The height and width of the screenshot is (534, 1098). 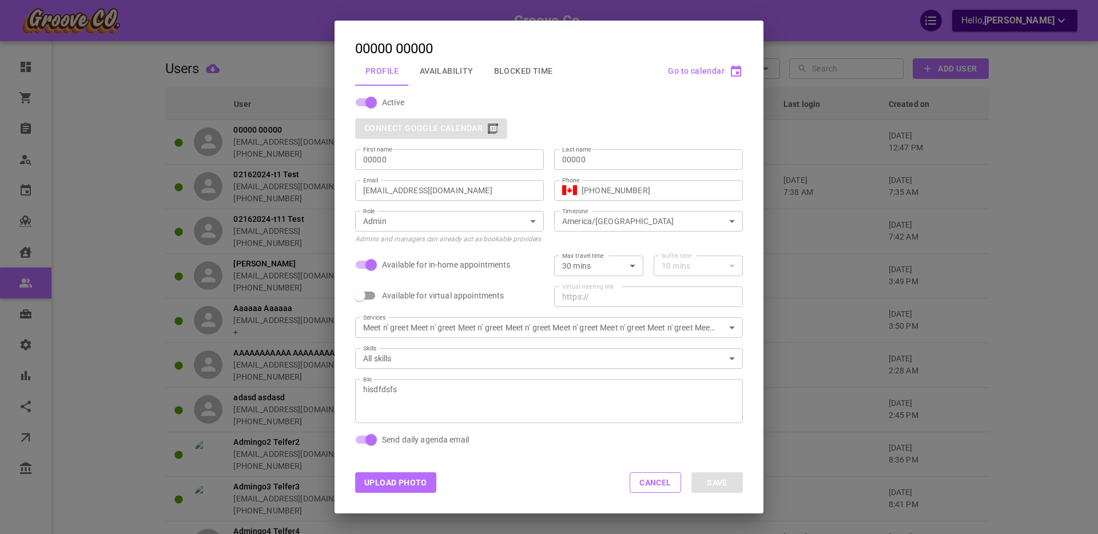 I want to click on label: Timezone, so click(x=575, y=211).